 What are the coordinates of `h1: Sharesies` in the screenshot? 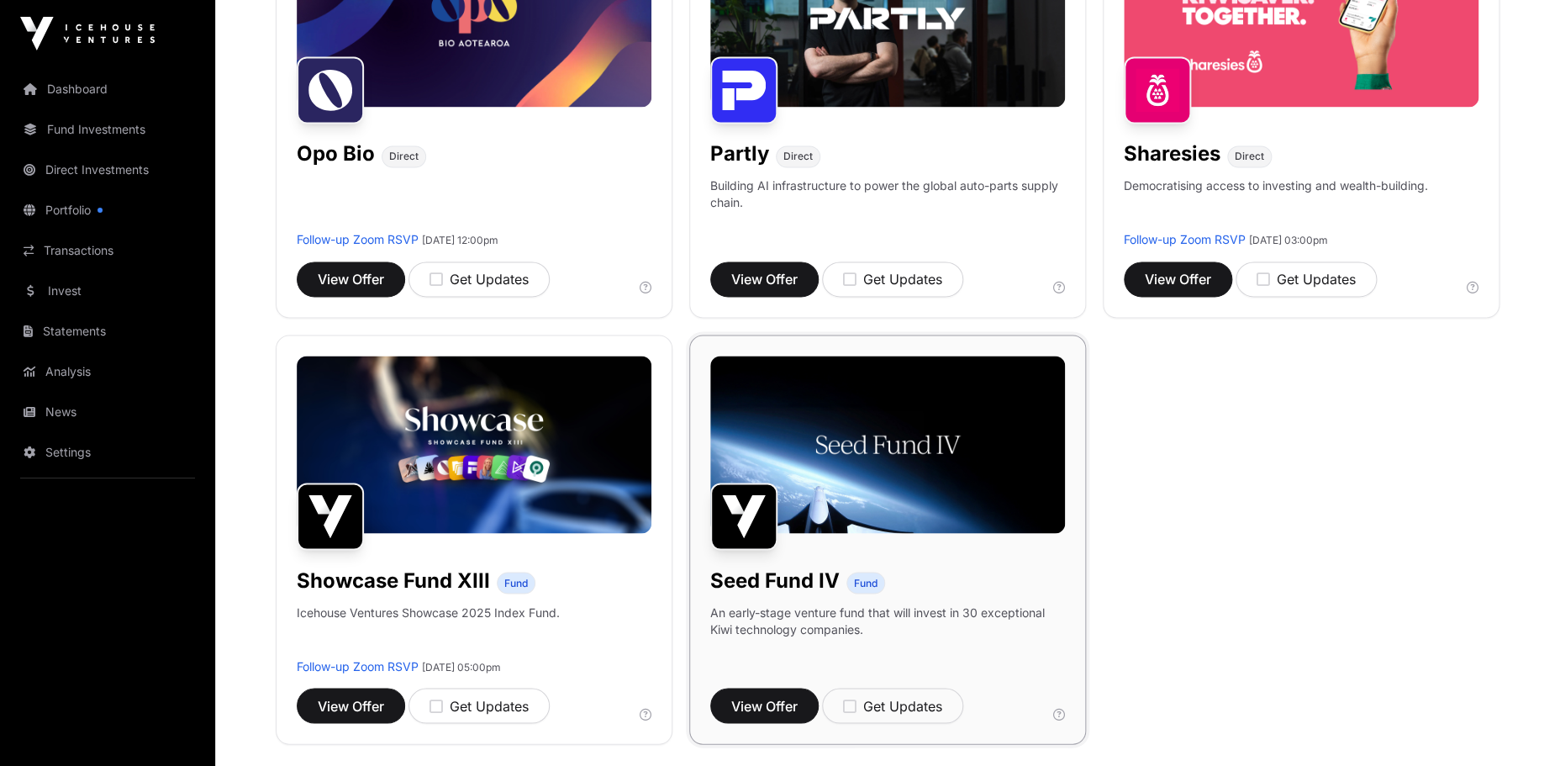 It's located at (1172, 154).